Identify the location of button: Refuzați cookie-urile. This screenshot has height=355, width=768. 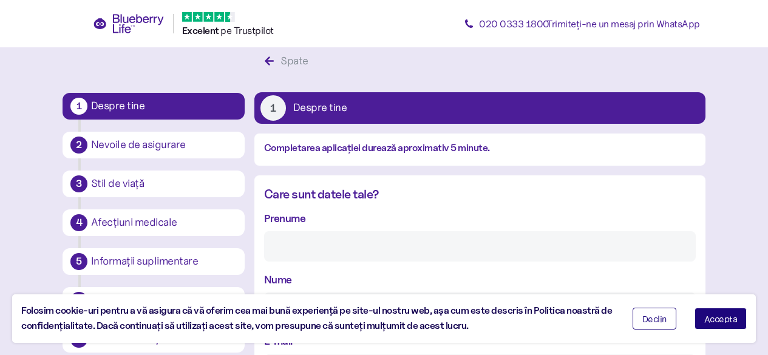
(655, 319).